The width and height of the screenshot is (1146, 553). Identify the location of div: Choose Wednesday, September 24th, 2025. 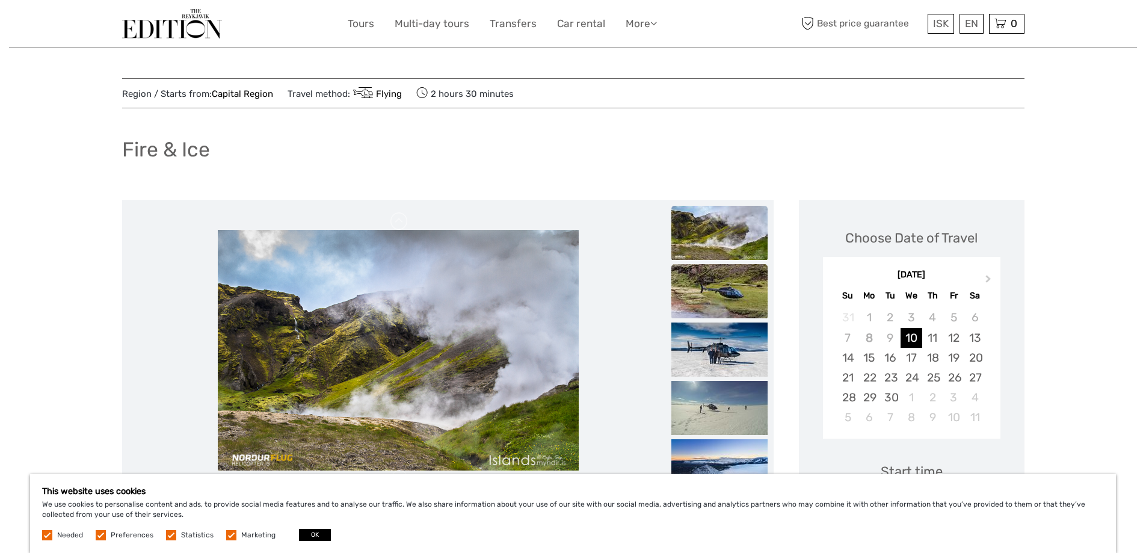
(911, 377).